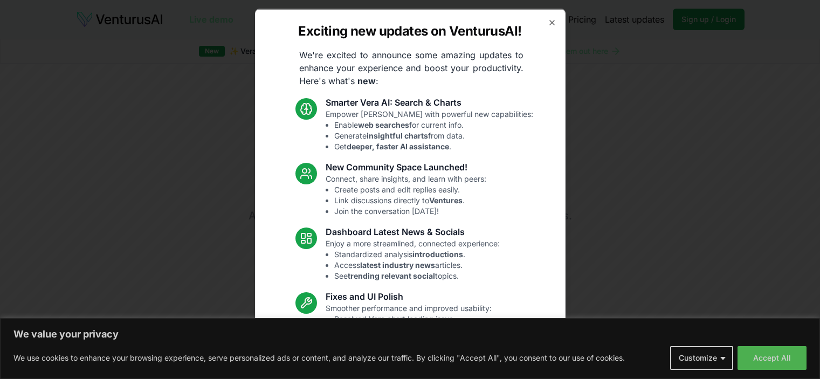  I want to click on p: We're excited to announce some amazing updates to enhance your experience and boost your producti..., so click(411, 67).